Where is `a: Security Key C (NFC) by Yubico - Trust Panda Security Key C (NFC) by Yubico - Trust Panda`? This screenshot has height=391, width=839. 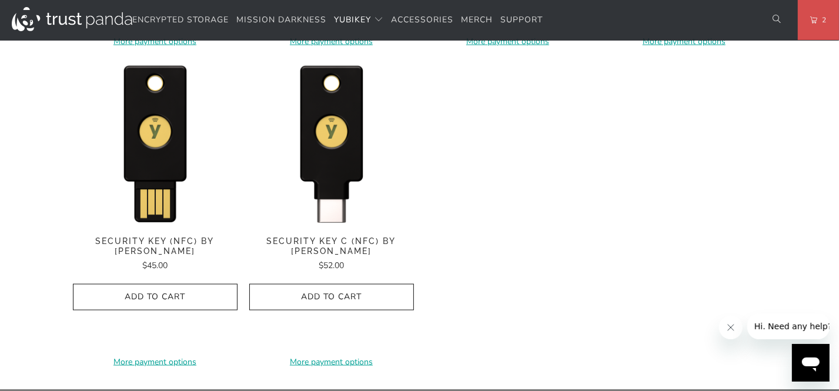
a: Security Key C (NFC) by Yubico - Trust Panda Security Key C (NFC) by Yubico - Trust Panda is located at coordinates (332, 142).